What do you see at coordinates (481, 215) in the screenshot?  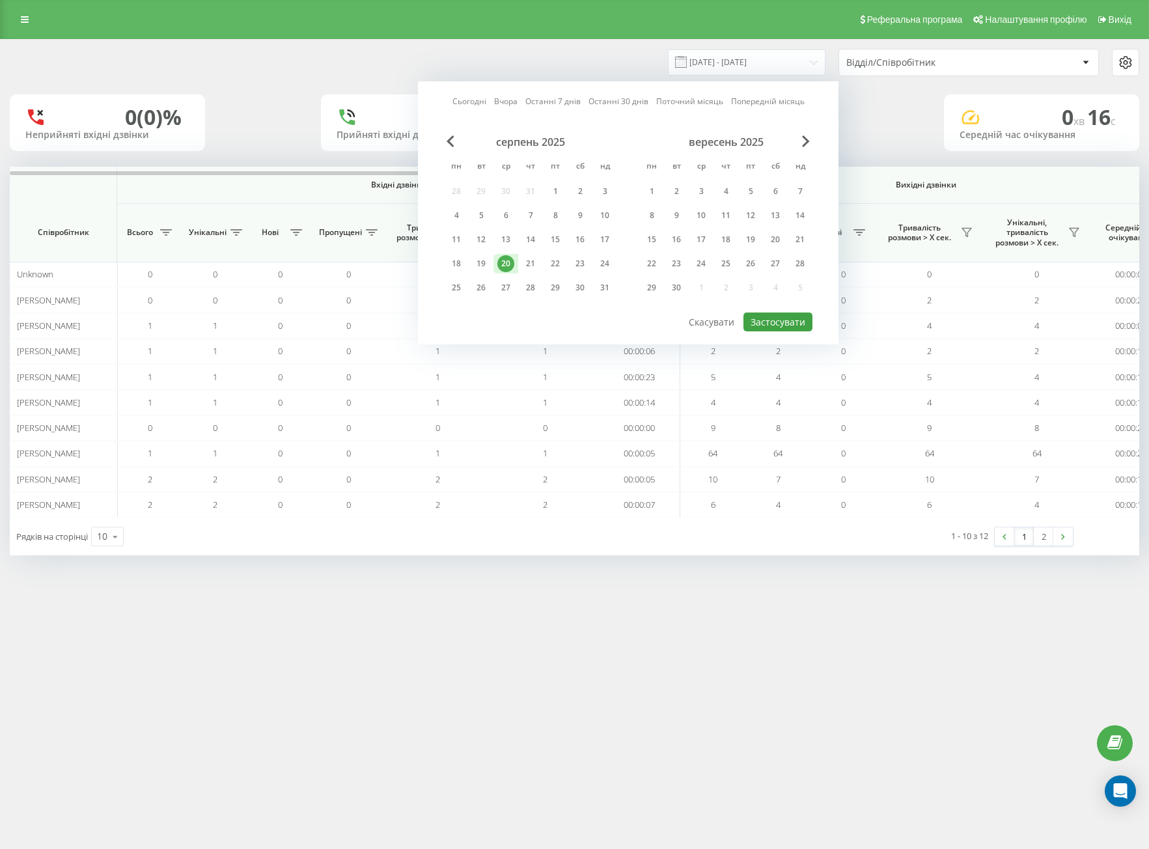 I see `div: 5` at bounding box center [481, 215].